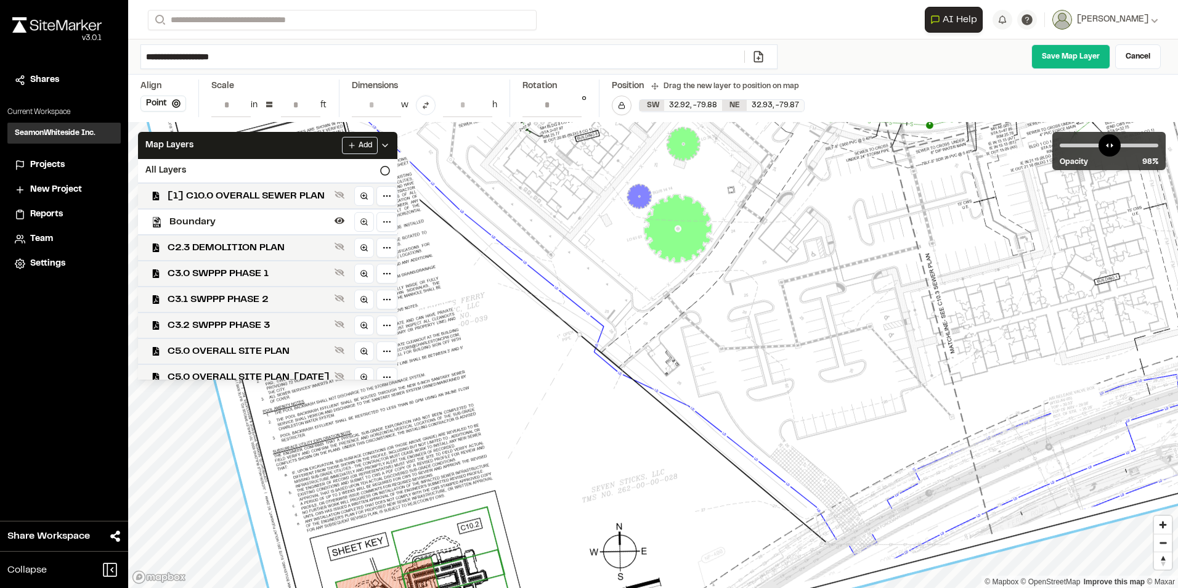 This screenshot has height=588, width=1178. Describe the element at coordinates (159, 576) in the screenshot. I see `a: Mapbox logo` at that location.